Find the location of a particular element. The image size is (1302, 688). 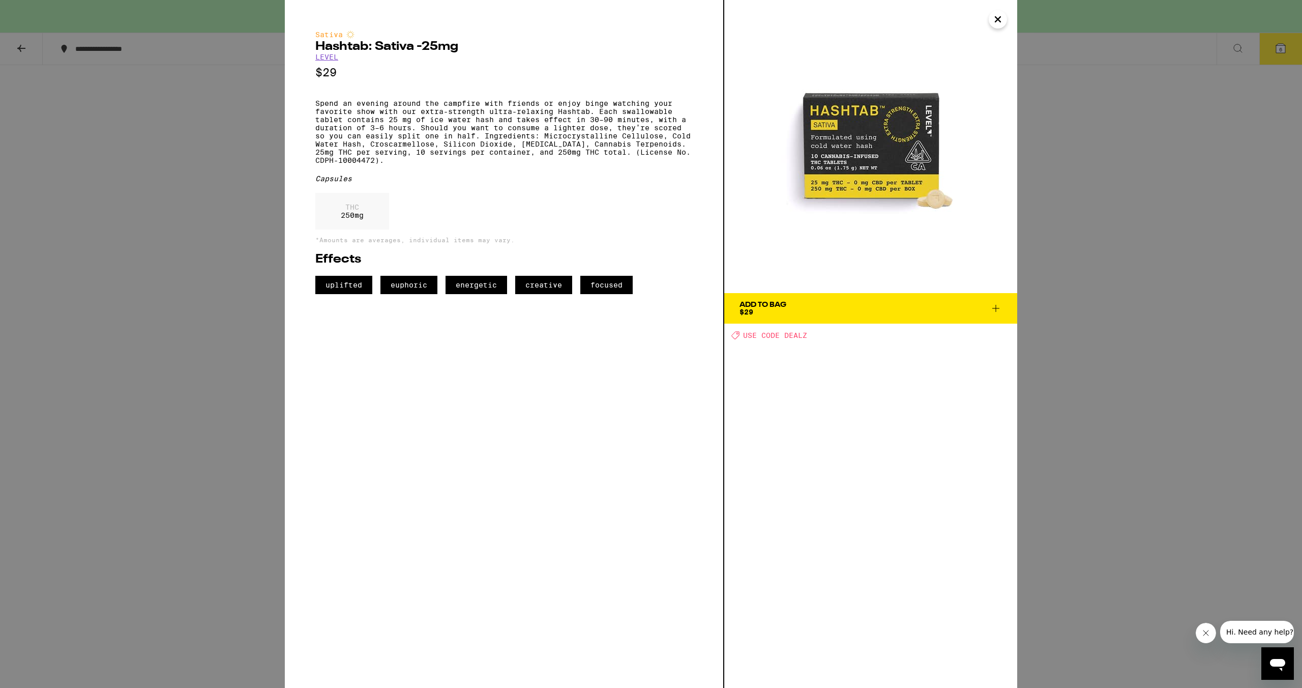

button: Add To Bag$29 is located at coordinates (871, 308).